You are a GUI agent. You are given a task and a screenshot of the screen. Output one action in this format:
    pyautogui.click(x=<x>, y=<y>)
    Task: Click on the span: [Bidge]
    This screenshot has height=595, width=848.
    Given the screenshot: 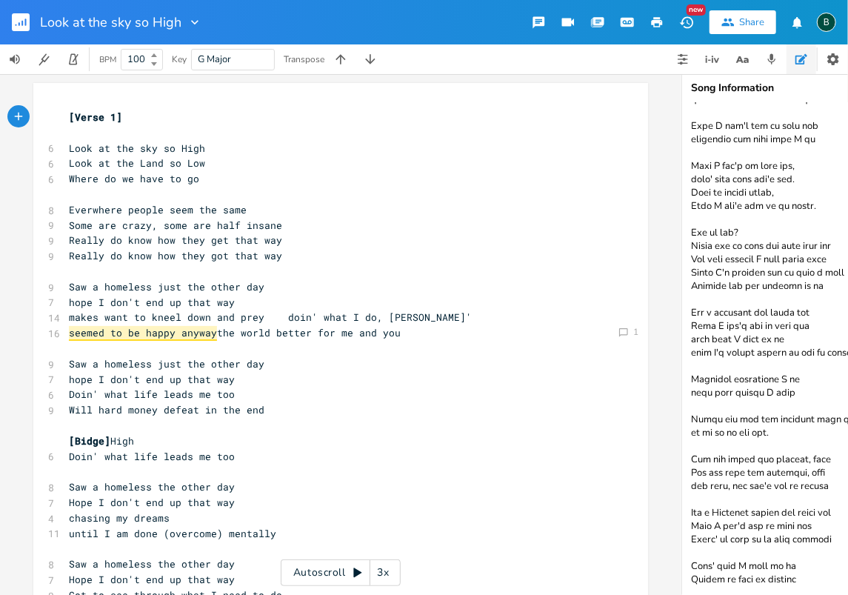 What is the action you would take?
    pyautogui.click(x=90, y=441)
    